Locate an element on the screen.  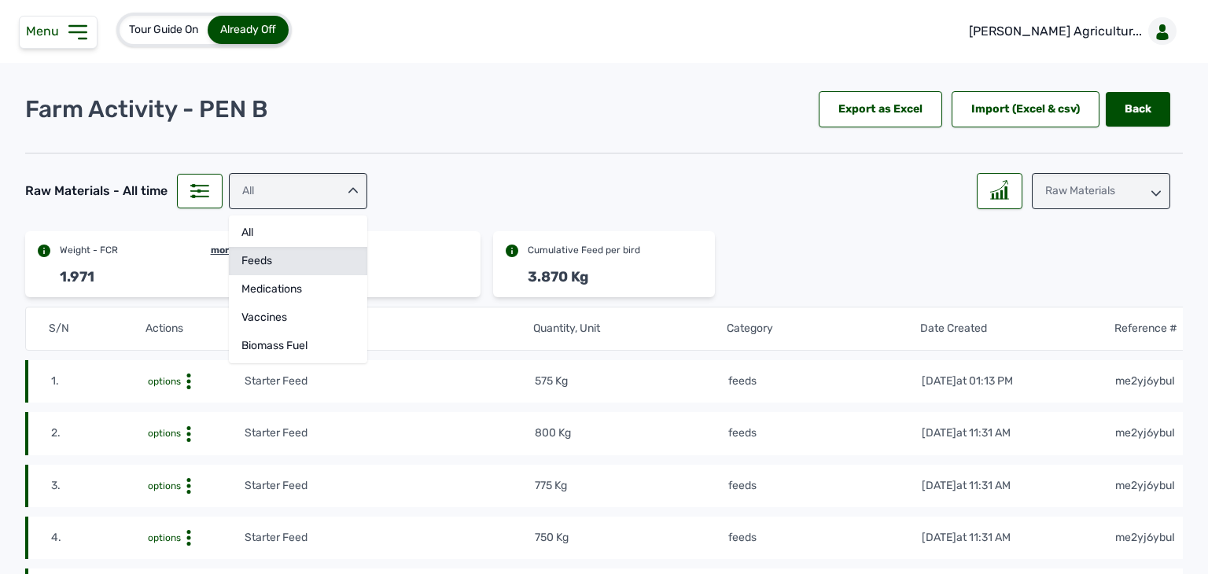
td: 775 Kg is located at coordinates (631, 486).